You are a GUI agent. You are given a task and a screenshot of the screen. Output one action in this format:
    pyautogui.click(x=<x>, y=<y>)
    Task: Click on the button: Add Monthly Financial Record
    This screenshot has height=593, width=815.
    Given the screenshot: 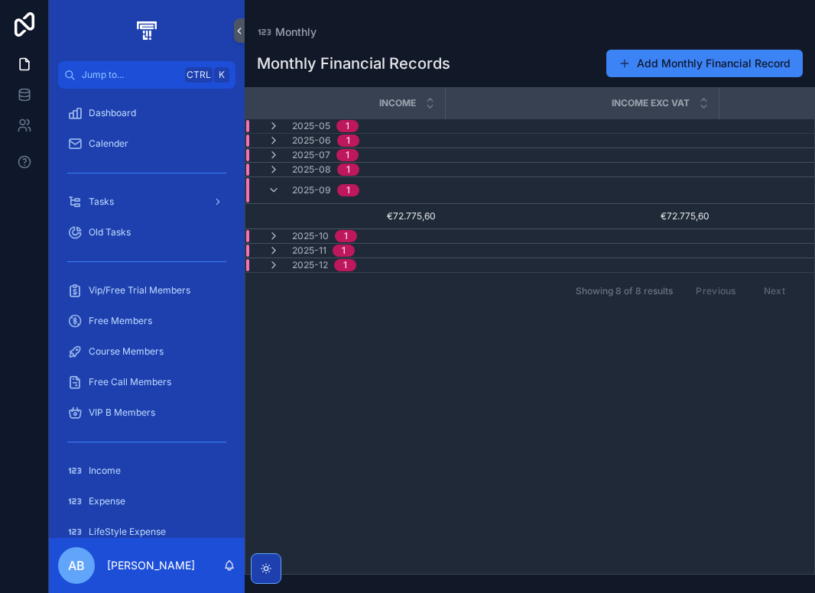 What is the action you would take?
    pyautogui.click(x=704, y=63)
    